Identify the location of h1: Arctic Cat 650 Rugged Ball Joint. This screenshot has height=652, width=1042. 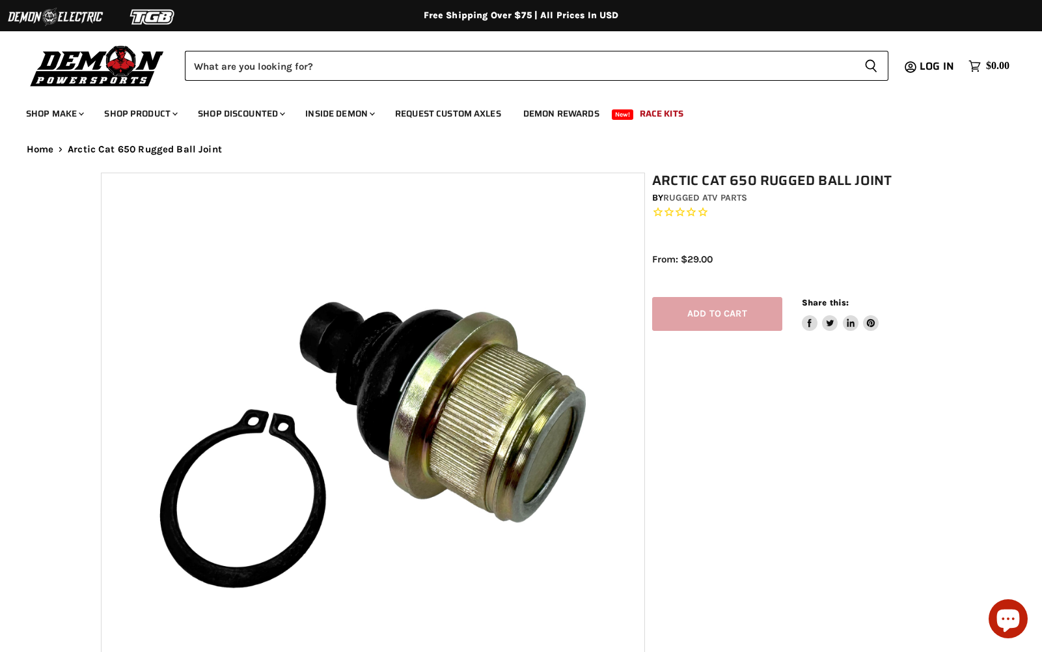
(801, 180).